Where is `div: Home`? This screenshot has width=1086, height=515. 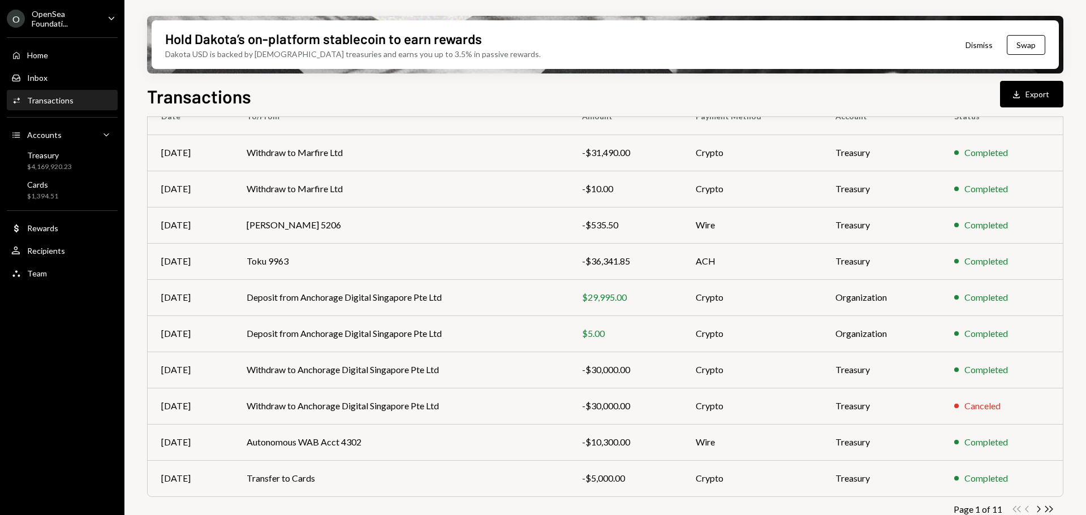
div: Home is located at coordinates (37, 55).